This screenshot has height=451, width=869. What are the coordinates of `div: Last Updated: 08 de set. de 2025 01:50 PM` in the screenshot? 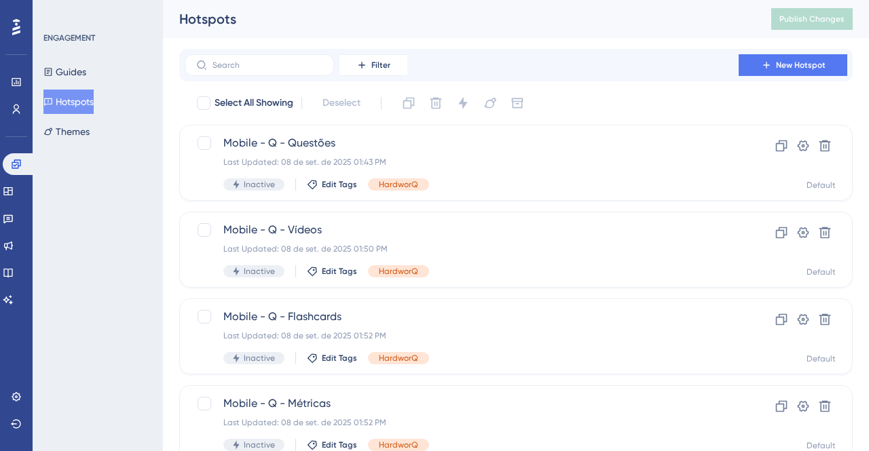 It's located at (461, 249).